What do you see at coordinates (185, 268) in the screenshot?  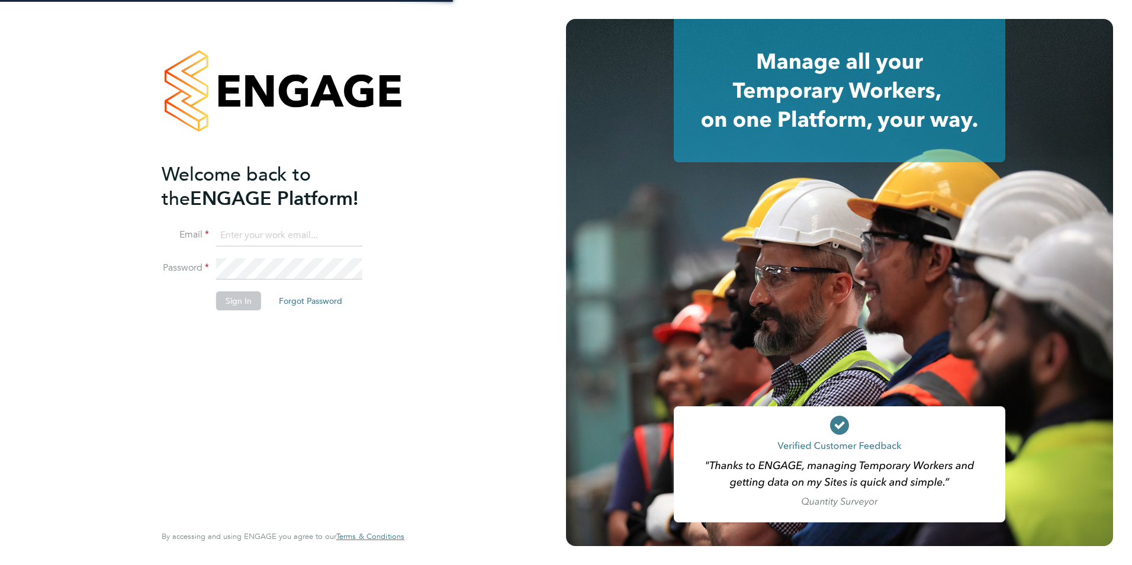 I see `label: Password` at bounding box center [185, 268].